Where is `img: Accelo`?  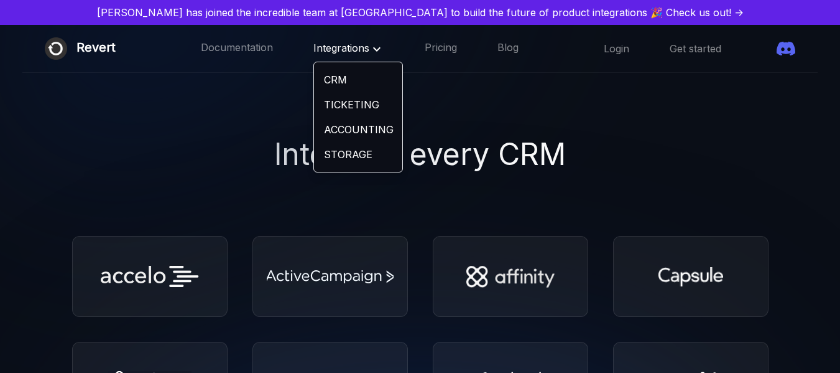
img: Accelo is located at coordinates (150, 276).